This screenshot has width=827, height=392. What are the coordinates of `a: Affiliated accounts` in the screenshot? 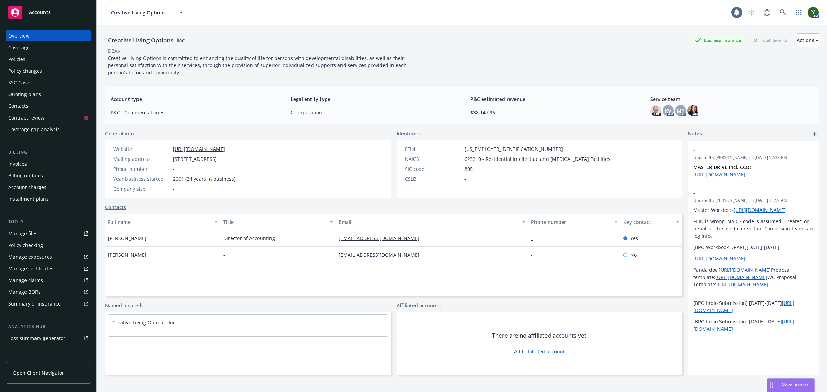 It's located at (418, 305).